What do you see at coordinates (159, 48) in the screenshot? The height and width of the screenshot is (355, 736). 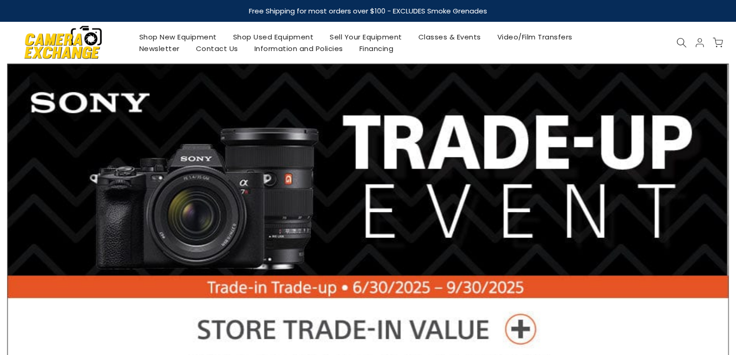 I see `a: Newsletter` at bounding box center [159, 48].